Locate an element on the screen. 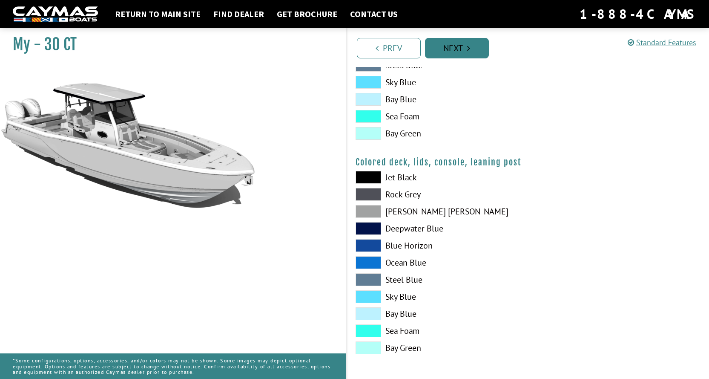  a: Find Dealer is located at coordinates (239, 14).